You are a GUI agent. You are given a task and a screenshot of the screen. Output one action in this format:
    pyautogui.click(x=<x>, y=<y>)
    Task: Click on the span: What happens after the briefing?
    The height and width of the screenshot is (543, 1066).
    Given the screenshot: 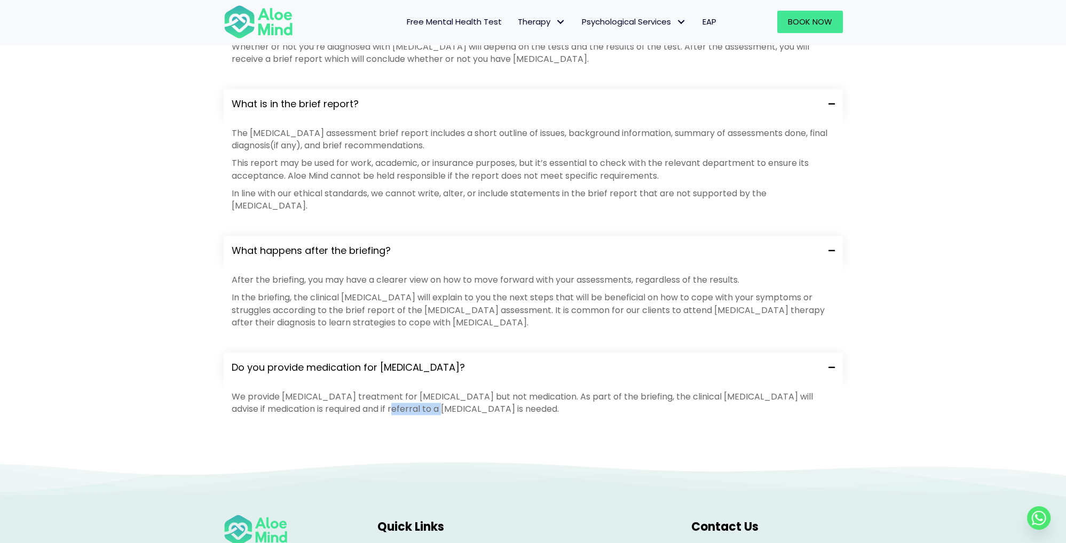 What is the action you would take?
    pyautogui.click(x=526, y=251)
    